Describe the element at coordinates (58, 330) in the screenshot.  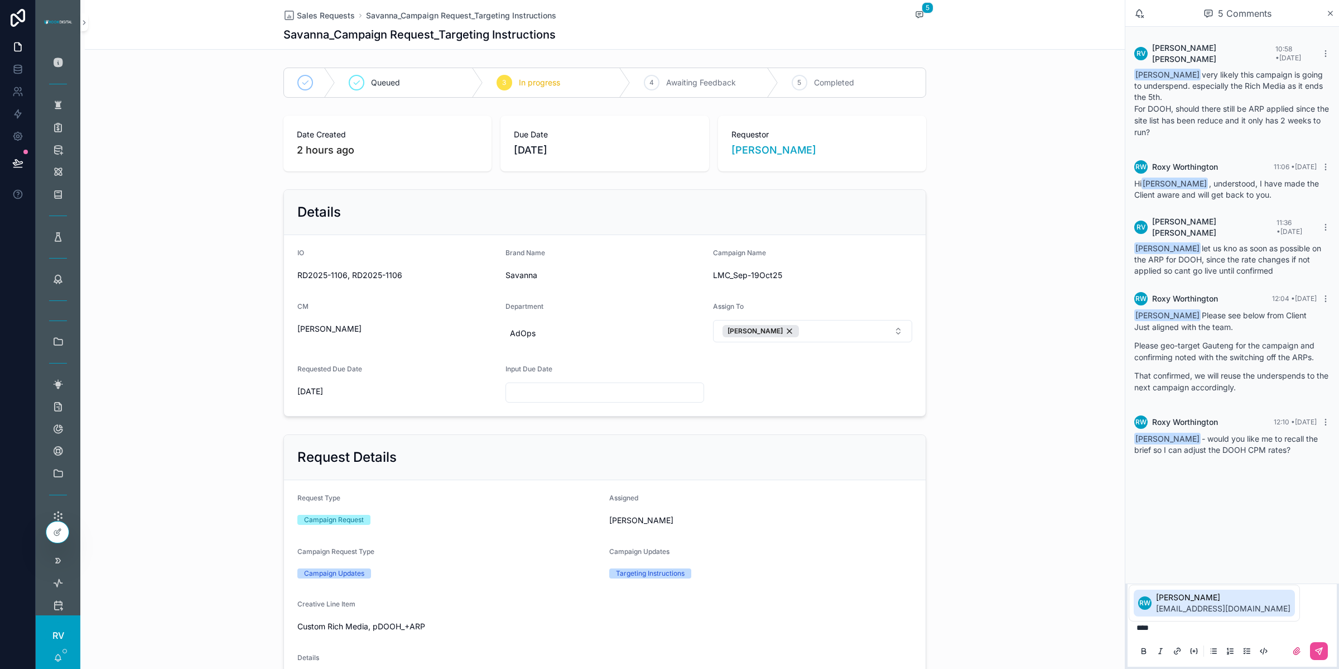
I see `div: scrollable content` at that location.